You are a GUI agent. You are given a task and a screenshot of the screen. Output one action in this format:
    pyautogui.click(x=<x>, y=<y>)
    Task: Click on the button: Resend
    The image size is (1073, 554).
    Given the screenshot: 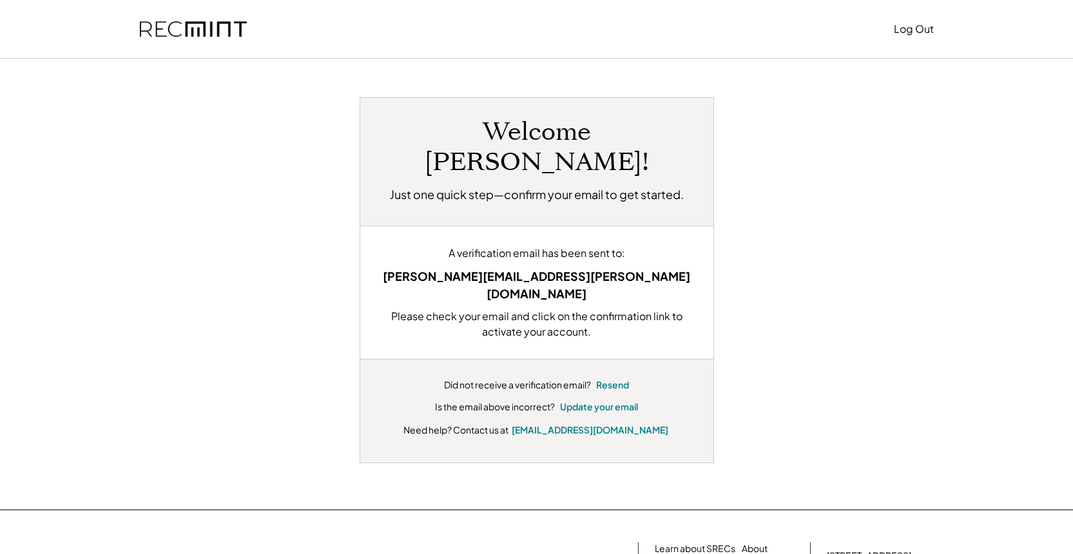 What is the action you would take?
    pyautogui.click(x=612, y=385)
    